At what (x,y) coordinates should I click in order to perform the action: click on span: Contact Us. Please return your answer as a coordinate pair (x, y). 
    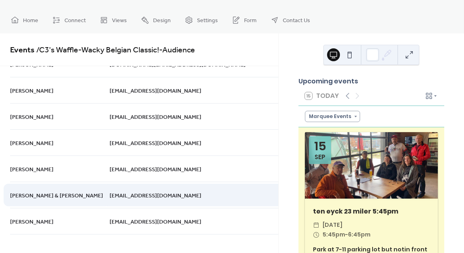
    Looking at the image, I should click on (297, 21).